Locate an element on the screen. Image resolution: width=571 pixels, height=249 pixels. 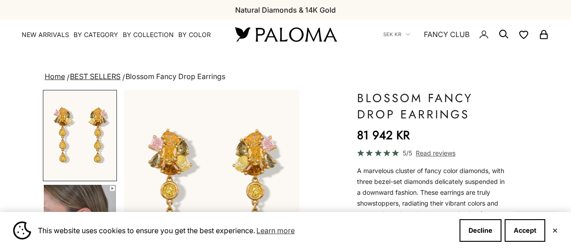
img: Cookie banner is located at coordinates (22, 230).